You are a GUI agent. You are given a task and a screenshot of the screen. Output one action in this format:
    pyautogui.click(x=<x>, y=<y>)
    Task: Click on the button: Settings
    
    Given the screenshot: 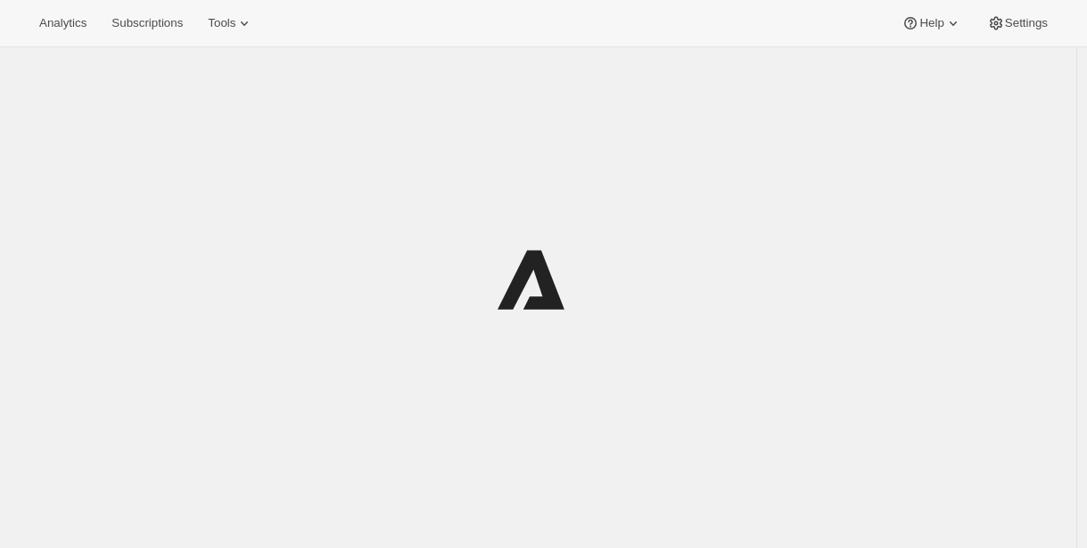 What is the action you would take?
    pyautogui.click(x=1018, y=23)
    